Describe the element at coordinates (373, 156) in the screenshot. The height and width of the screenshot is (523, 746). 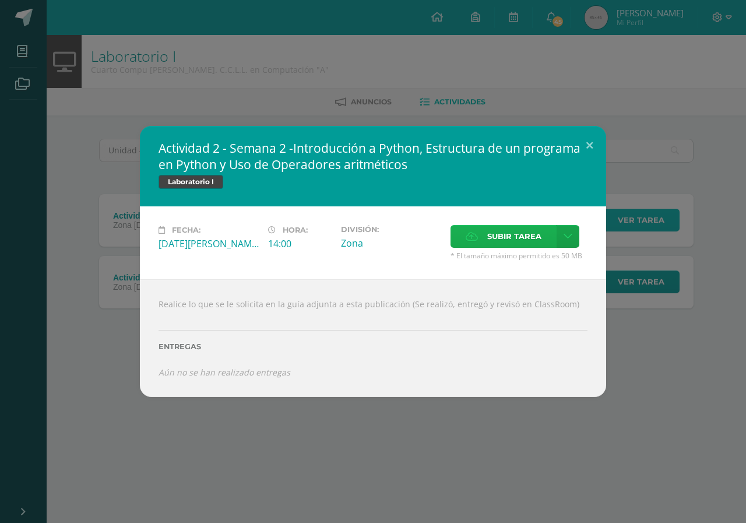
I see `h2: Actividad 2 - Semana 2 -Introducción a Python, Estructura de un programa en Python y Uso de Opera...` at that location.